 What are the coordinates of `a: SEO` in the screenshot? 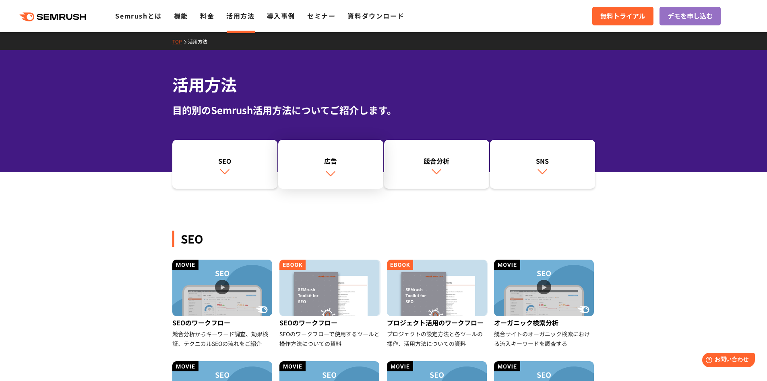 It's located at (225, 164).